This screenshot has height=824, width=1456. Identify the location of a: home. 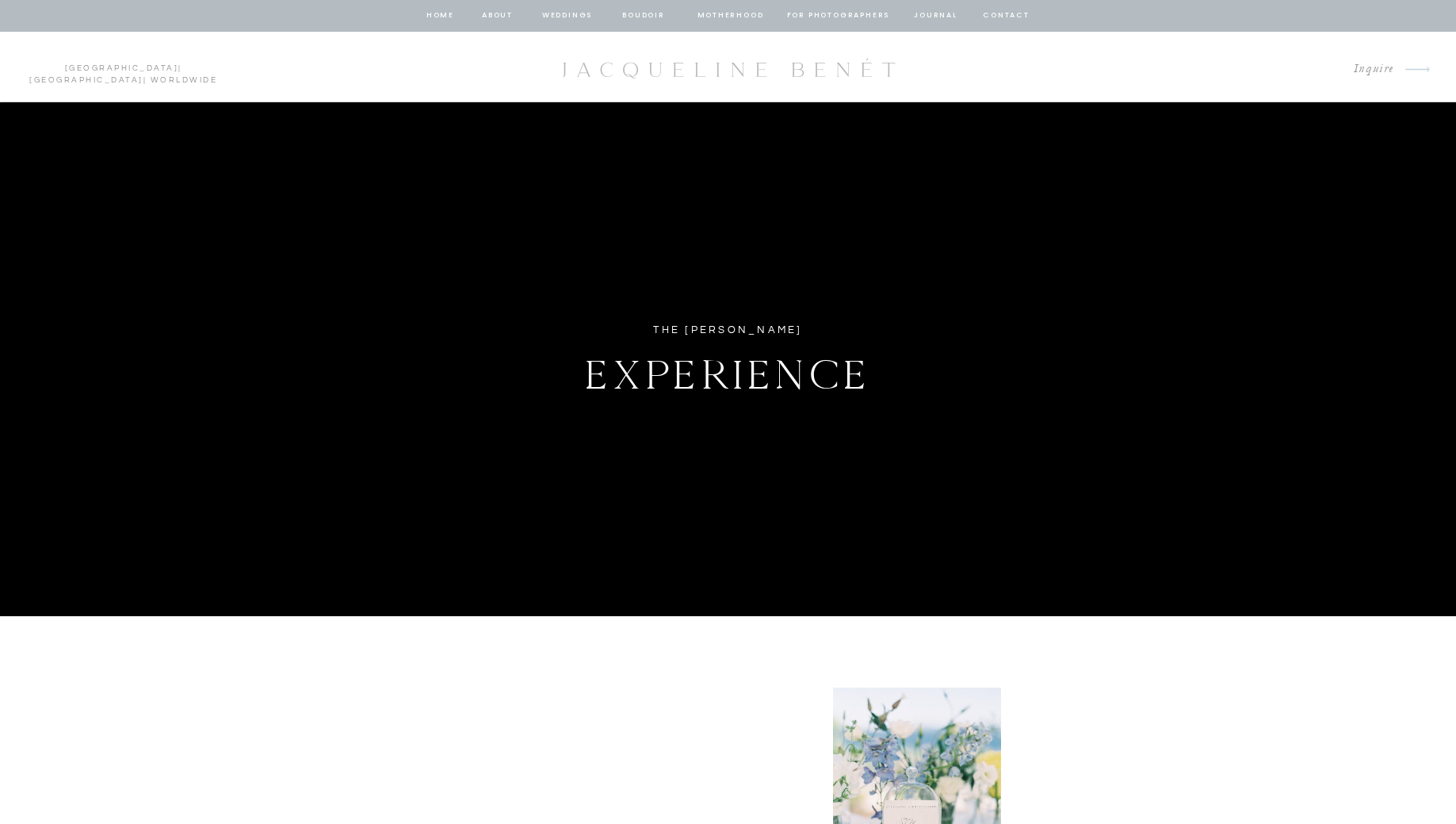
(441, 16).